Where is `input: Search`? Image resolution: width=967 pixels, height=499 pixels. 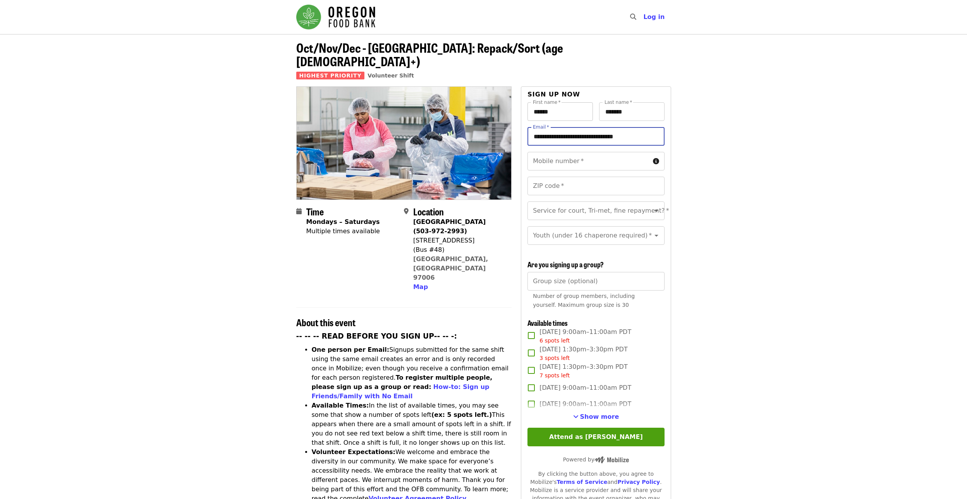 input: Search is located at coordinates (644, 17).